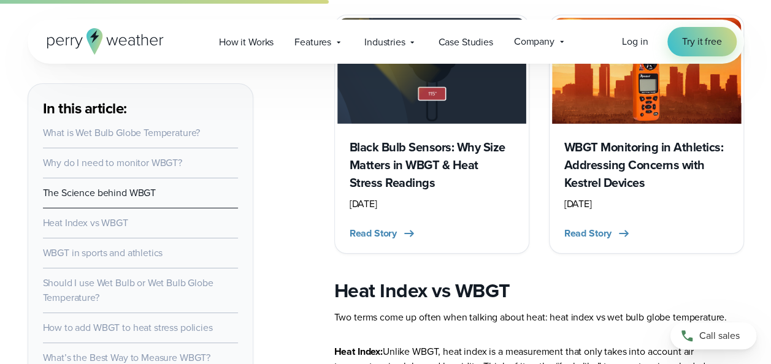 Image resolution: width=771 pixels, height=364 pixels. What do you see at coordinates (358, 351) in the screenshot?
I see `strong: Heat Index:` at bounding box center [358, 351].